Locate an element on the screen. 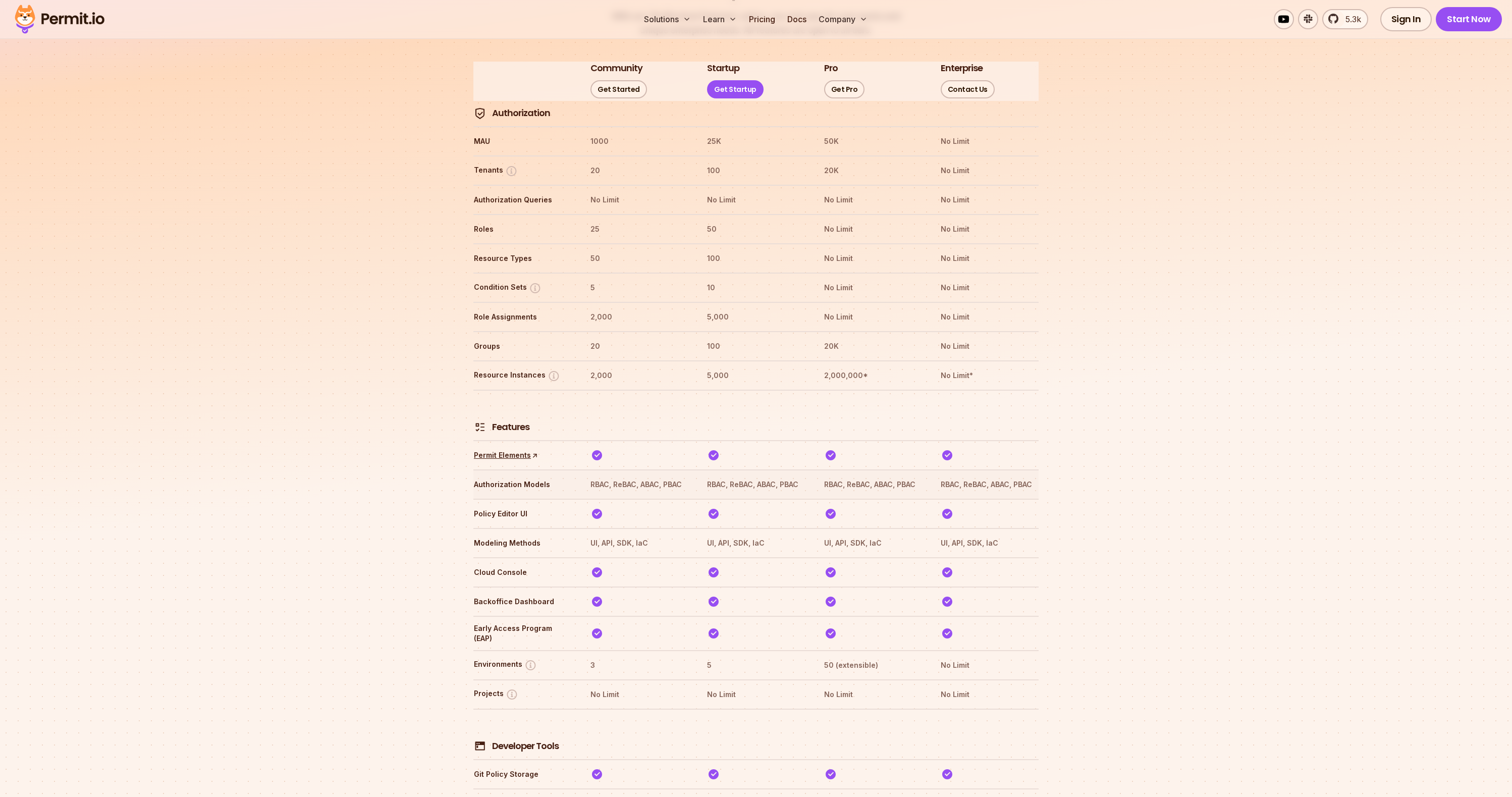 The height and width of the screenshot is (797, 1512). th: Role Assignments is located at coordinates (522, 317).